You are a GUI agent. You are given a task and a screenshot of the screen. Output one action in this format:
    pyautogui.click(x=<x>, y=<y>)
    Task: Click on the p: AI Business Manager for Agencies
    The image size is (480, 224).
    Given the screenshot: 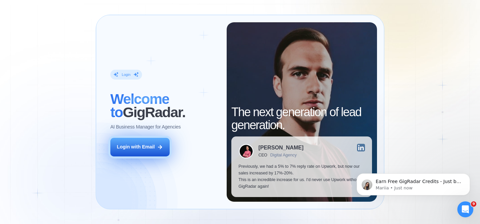 What is the action you would take?
    pyautogui.click(x=145, y=127)
    